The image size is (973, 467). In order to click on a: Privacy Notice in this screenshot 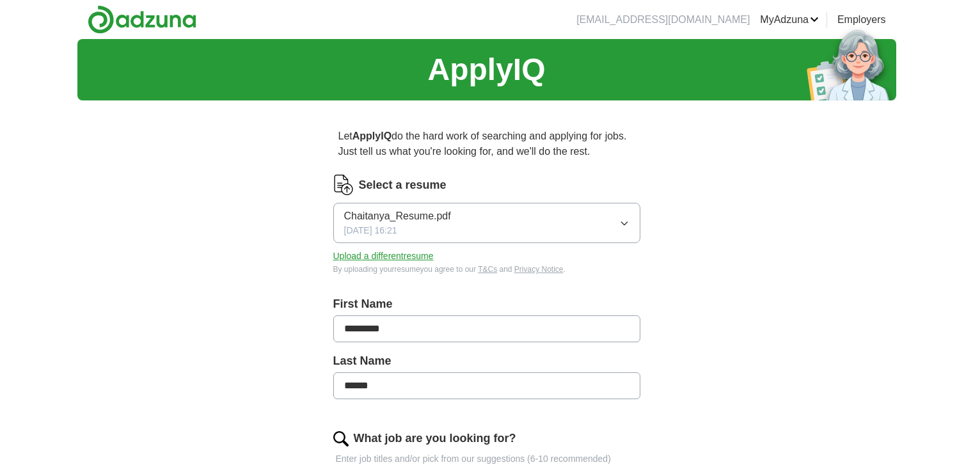, I will do `click(539, 269)`.